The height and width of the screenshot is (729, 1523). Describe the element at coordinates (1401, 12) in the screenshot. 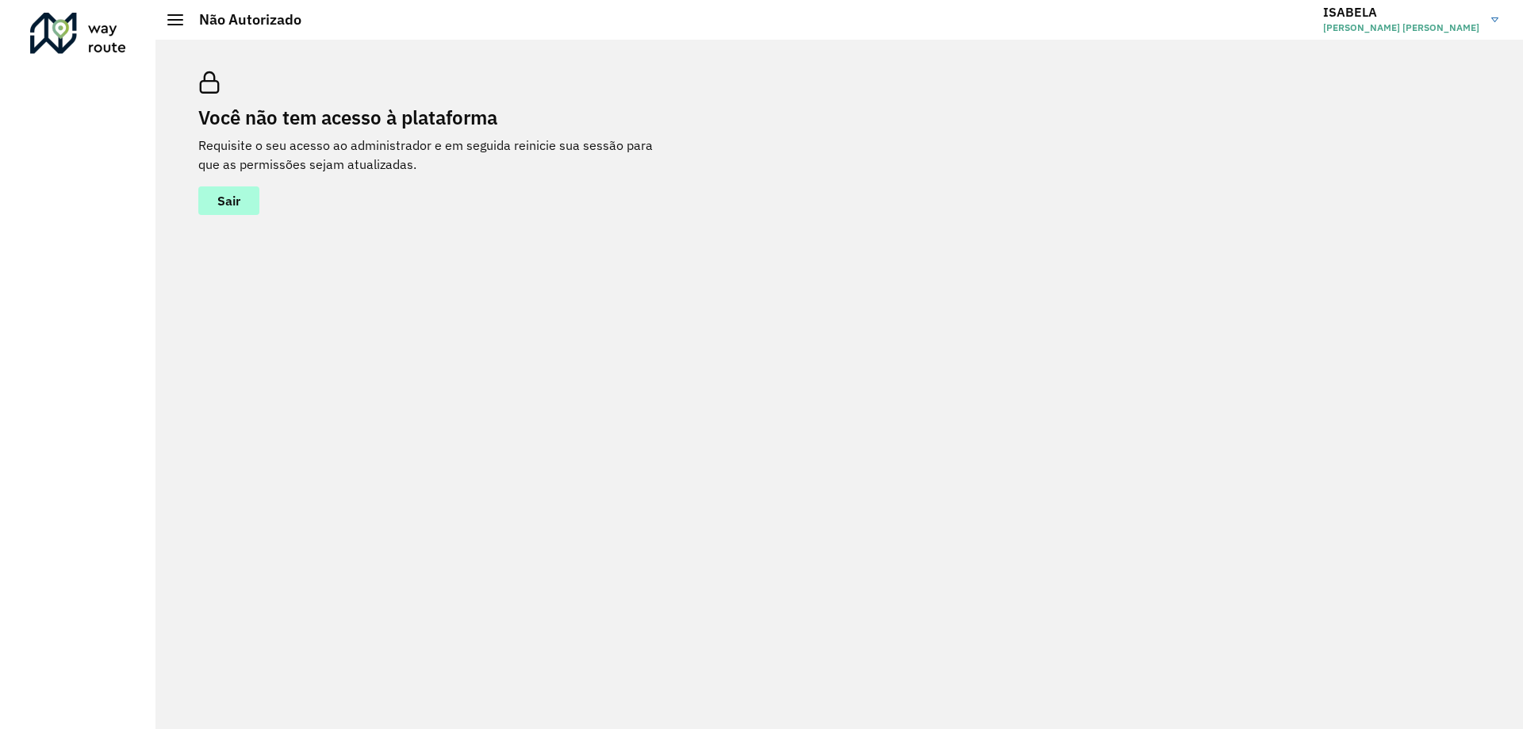

I see `h3: ISABELA` at that location.